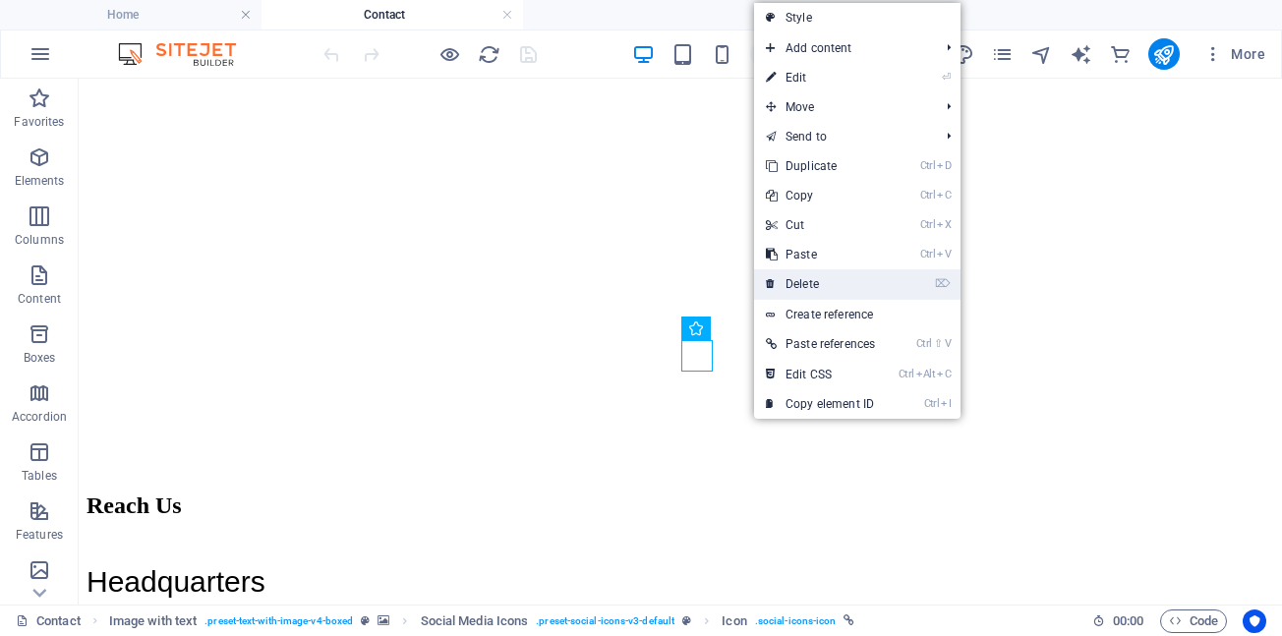 Image resolution: width=1282 pixels, height=636 pixels. Describe the element at coordinates (39, 299) in the screenshot. I see `p: Content` at that location.